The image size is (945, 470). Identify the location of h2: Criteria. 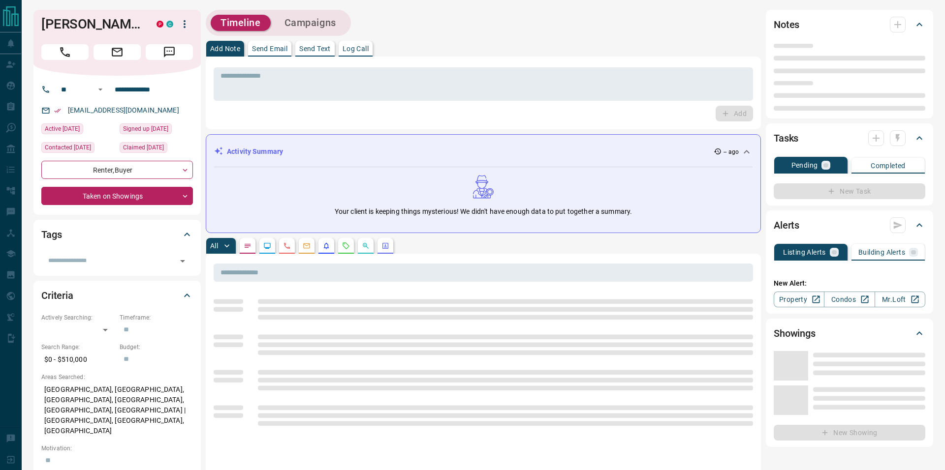
(57, 296).